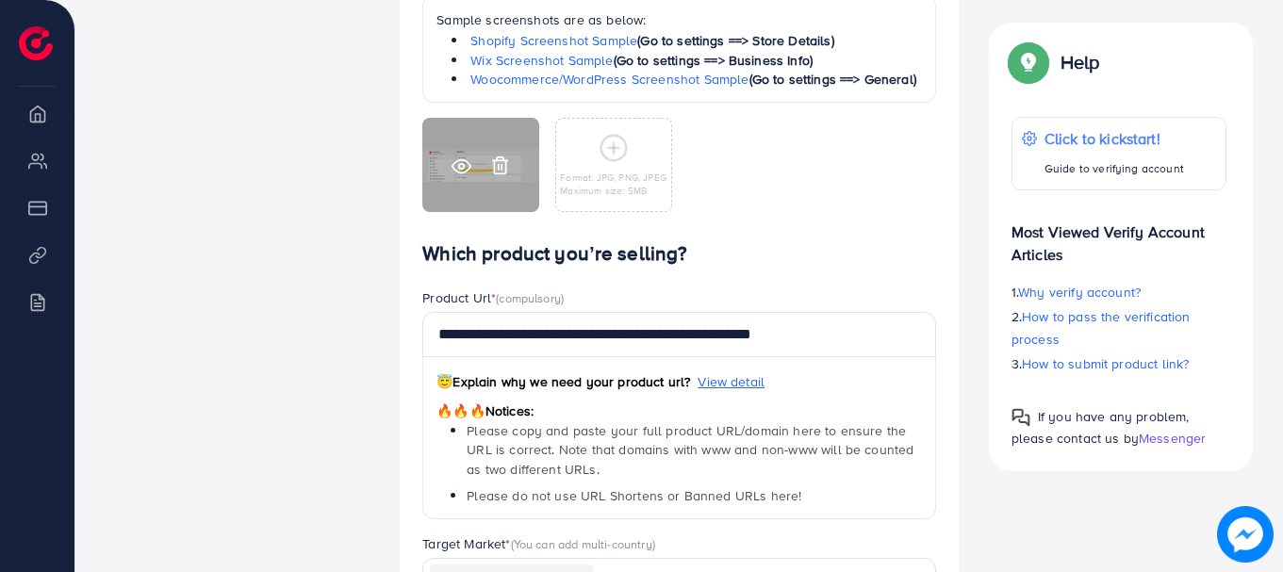 This screenshot has width=1283, height=572. I want to click on p: Sample screenshots are as below:, so click(679, 20).